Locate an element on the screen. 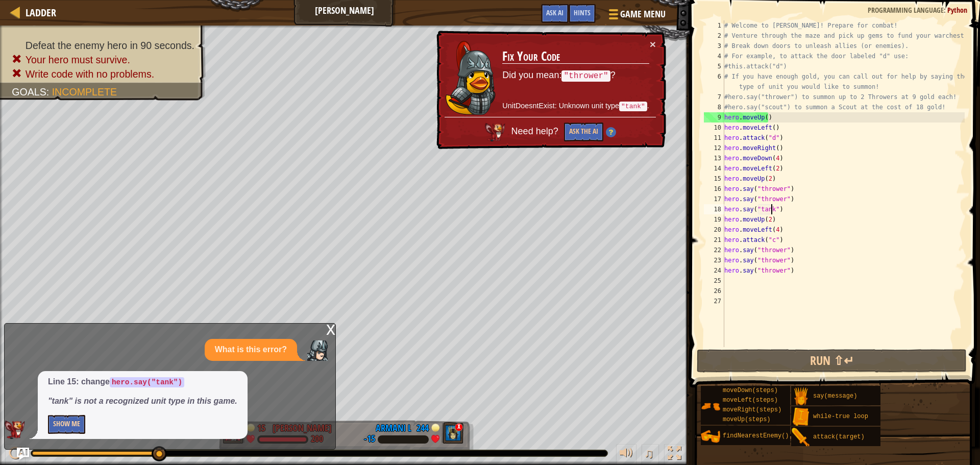 The height and width of the screenshot is (465, 980). span: findNearestEnemy() is located at coordinates (756, 436).